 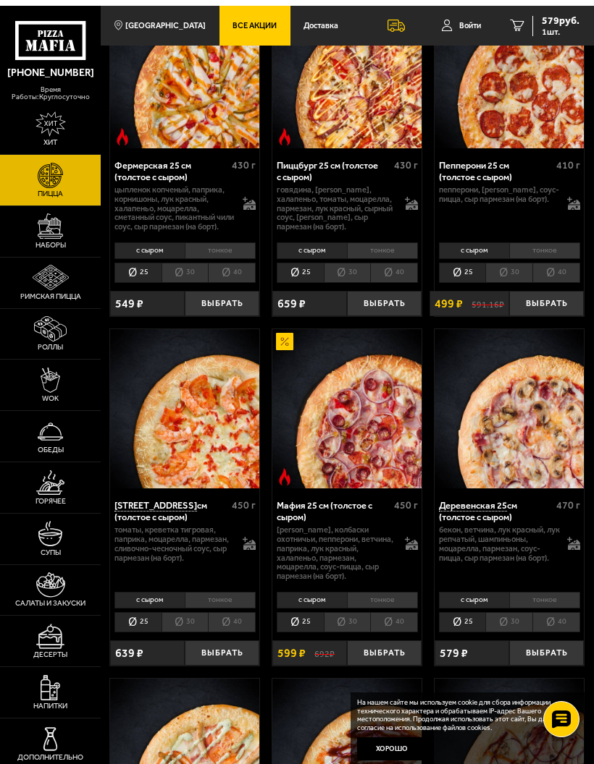 What do you see at coordinates (509, 403) in the screenshot?
I see `a: Деревенская 25 см (толстое с сыром)` at bounding box center [509, 403].